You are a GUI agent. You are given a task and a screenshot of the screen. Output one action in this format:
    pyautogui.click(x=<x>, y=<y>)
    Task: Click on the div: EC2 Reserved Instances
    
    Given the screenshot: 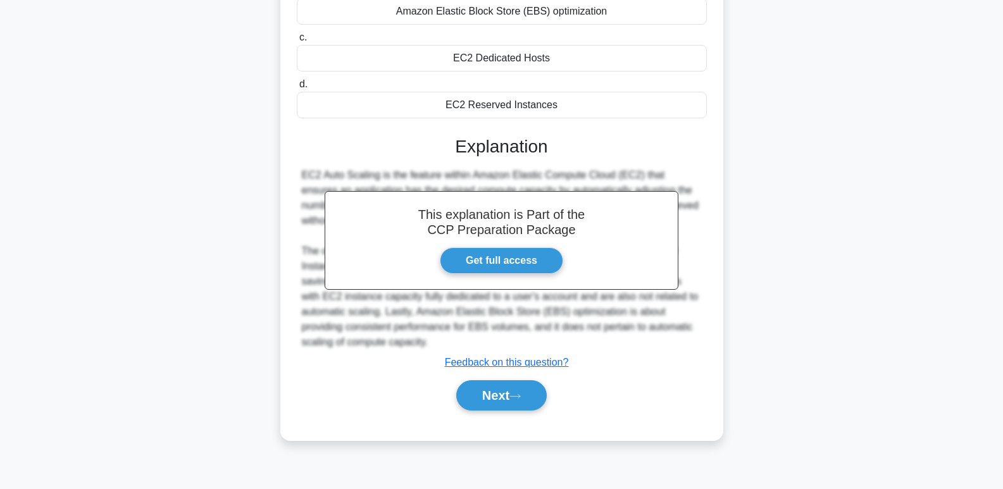 What is the action you would take?
    pyautogui.click(x=502, y=105)
    